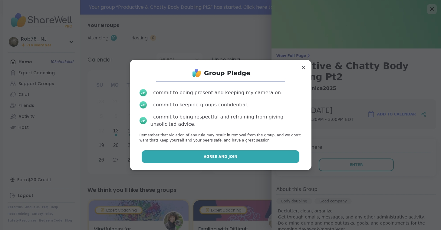 The image size is (441, 230). What do you see at coordinates (221, 157) in the screenshot?
I see `span: Agree and Join` at bounding box center [221, 157].